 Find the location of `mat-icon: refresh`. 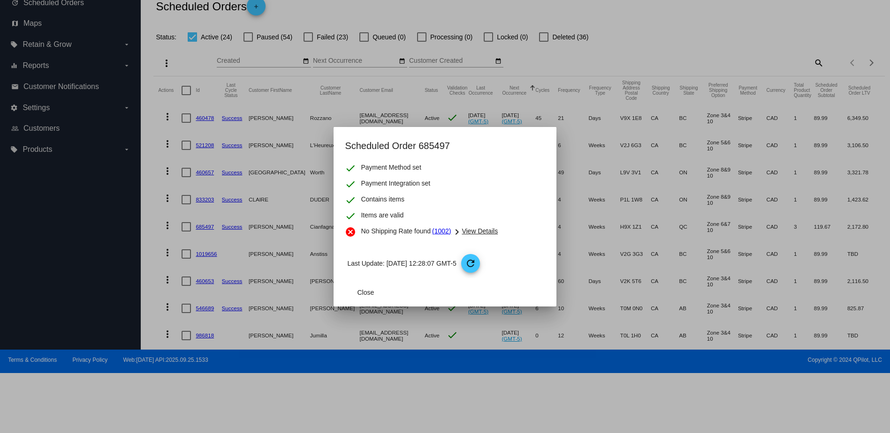

mat-icon: refresh is located at coordinates (471, 264).